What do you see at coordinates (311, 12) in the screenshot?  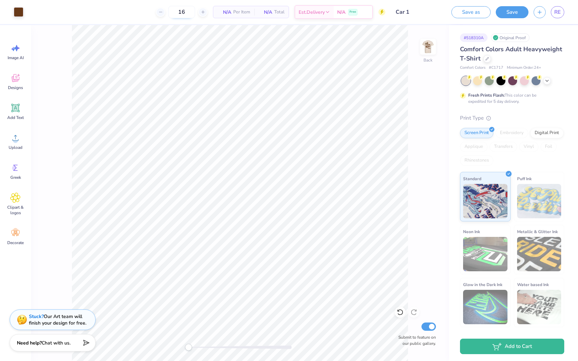 I see `span: Est. Delivery` at bounding box center [311, 12].